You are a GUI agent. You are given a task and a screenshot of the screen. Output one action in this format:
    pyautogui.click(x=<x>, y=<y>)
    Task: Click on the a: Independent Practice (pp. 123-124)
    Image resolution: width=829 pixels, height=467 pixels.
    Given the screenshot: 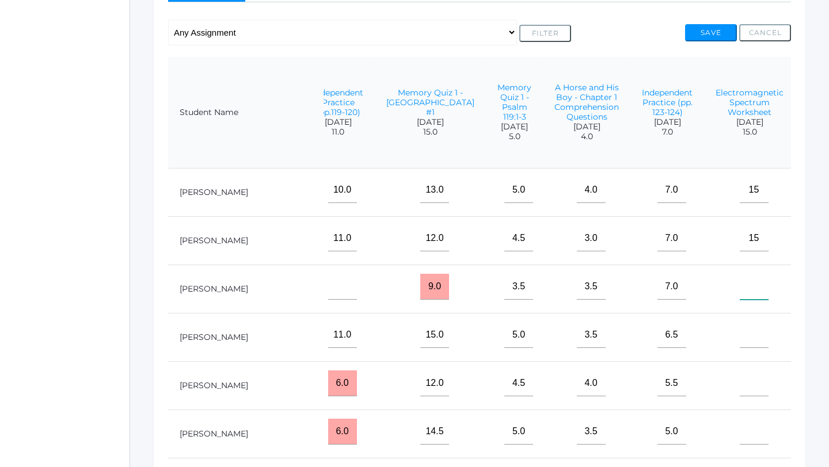 What is the action you would take?
    pyautogui.click(x=667, y=102)
    